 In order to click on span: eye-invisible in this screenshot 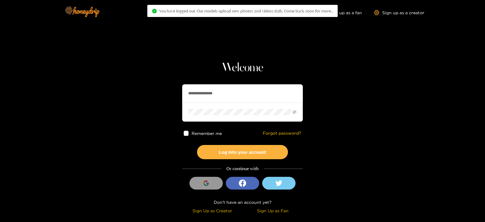, I will do `click(295, 112)`.